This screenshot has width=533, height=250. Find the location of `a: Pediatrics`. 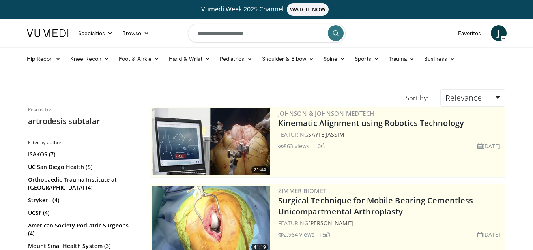

a: Pediatrics is located at coordinates (236, 59).